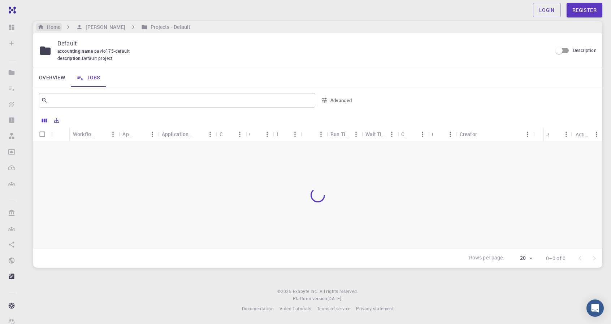 The image size is (611, 324). What do you see at coordinates (97, 59) in the screenshot?
I see `span: Default project` at bounding box center [97, 59].